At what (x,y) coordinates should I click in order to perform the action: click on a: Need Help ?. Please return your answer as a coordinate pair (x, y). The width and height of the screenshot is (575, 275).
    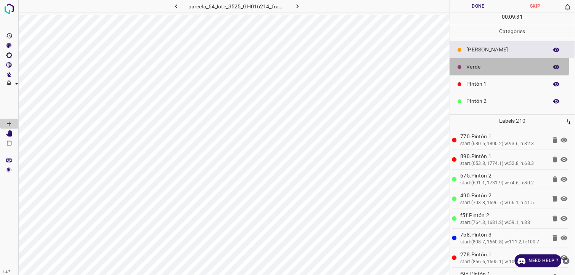
    Looking at the image, I should click on (538, 261).